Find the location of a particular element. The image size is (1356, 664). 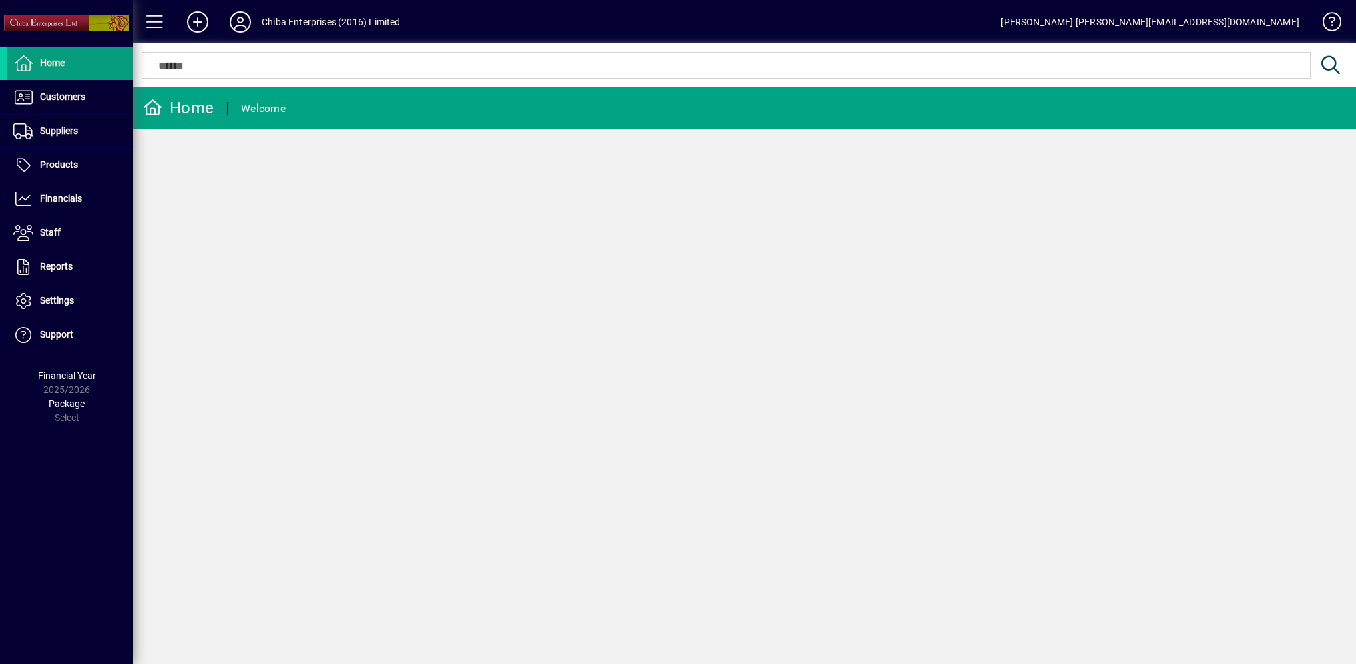

span: Financial Year is located at coordinates (67, 376).